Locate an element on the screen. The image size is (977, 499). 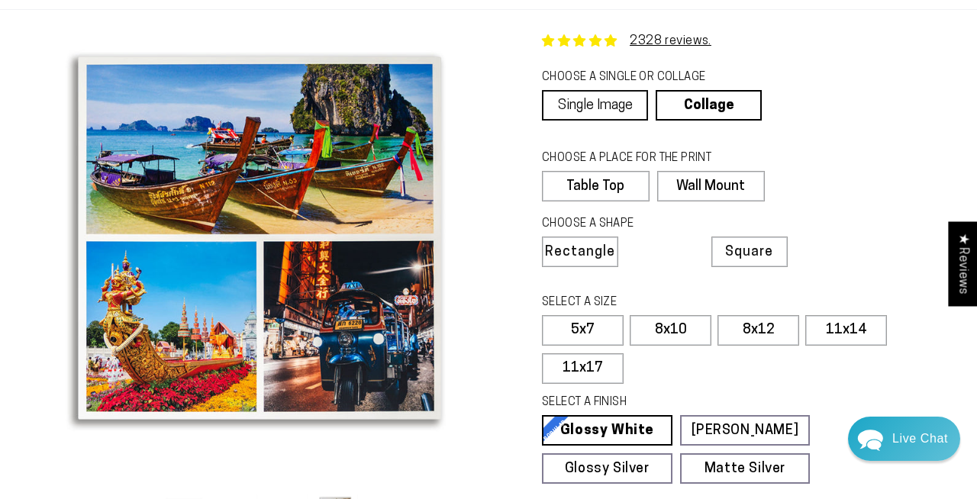
a: Glossy White is located at coordinates (607, 431).